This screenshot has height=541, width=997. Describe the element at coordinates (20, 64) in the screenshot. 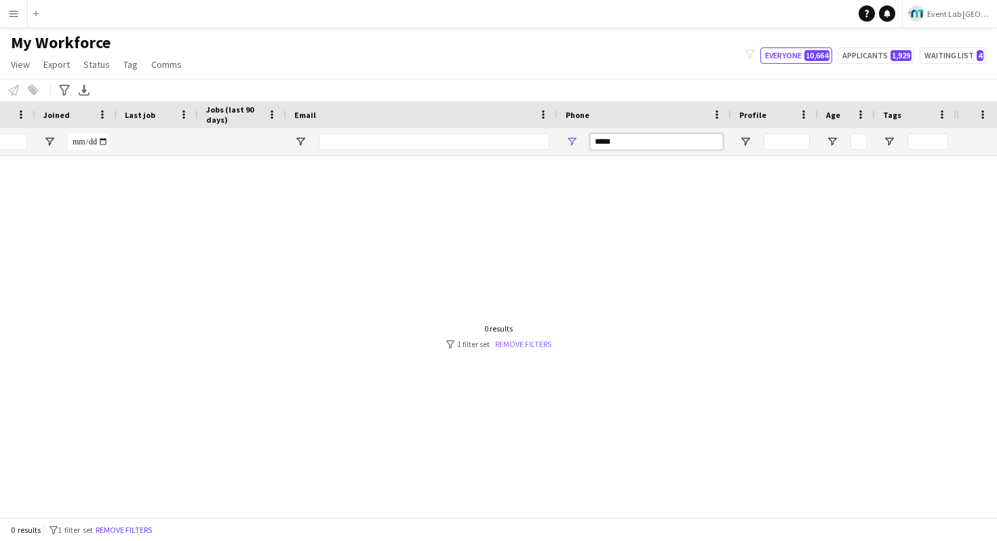

I see `span: View` at that location.